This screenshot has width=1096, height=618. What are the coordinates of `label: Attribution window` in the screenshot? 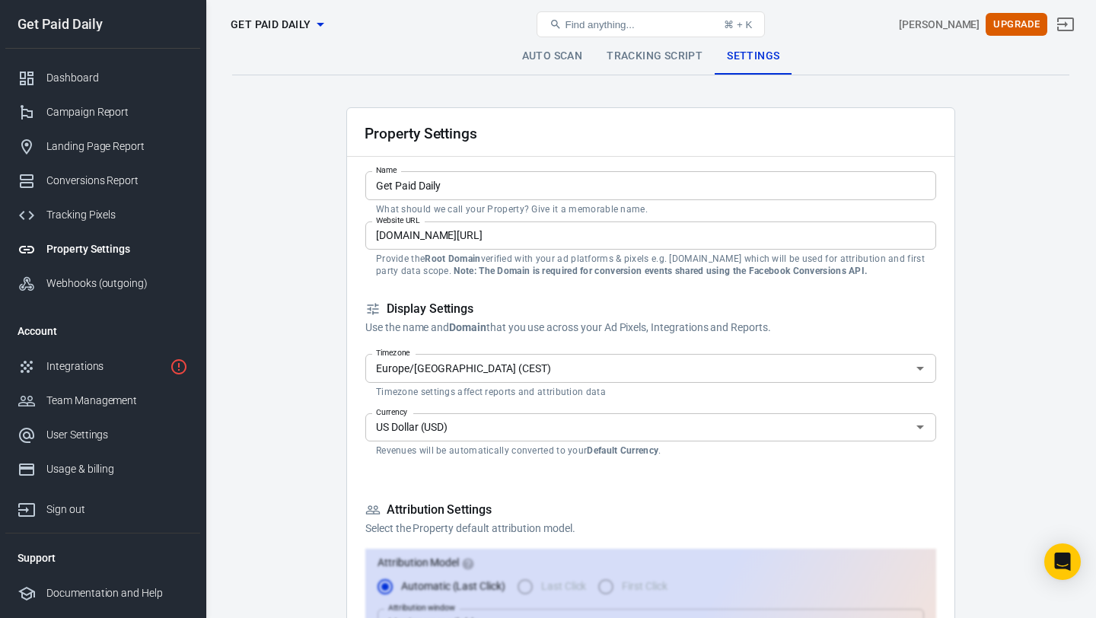 It's located at (422, 607).